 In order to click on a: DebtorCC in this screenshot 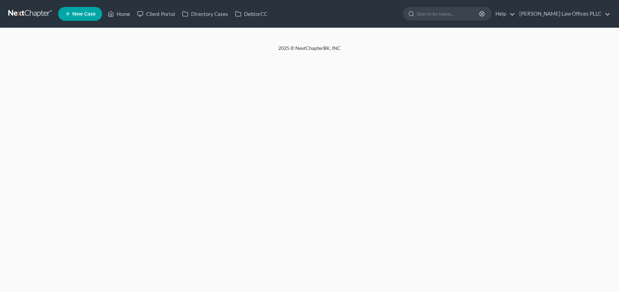, I will do `click(251, 14)`.